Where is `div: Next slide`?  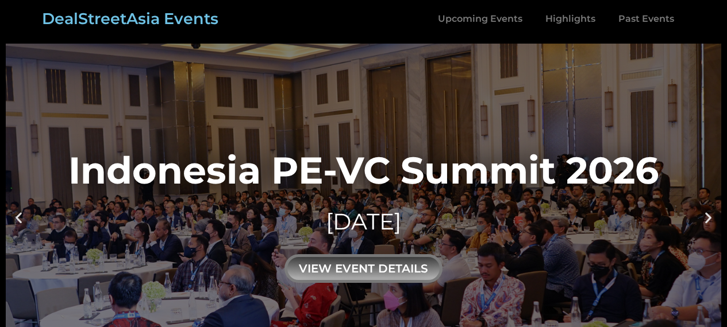
div: Next slide is located at coordinates (708, 217).